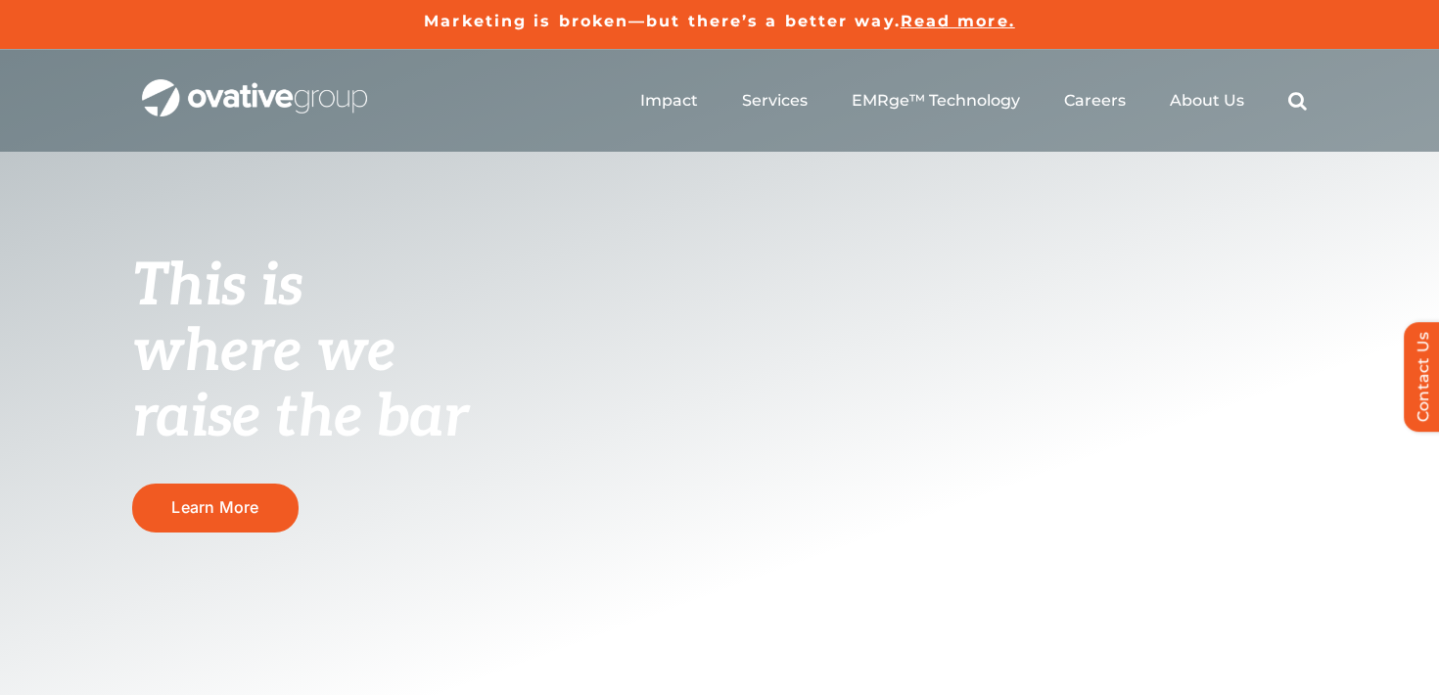  I want to click on span: About Us, so click(1207, 101).